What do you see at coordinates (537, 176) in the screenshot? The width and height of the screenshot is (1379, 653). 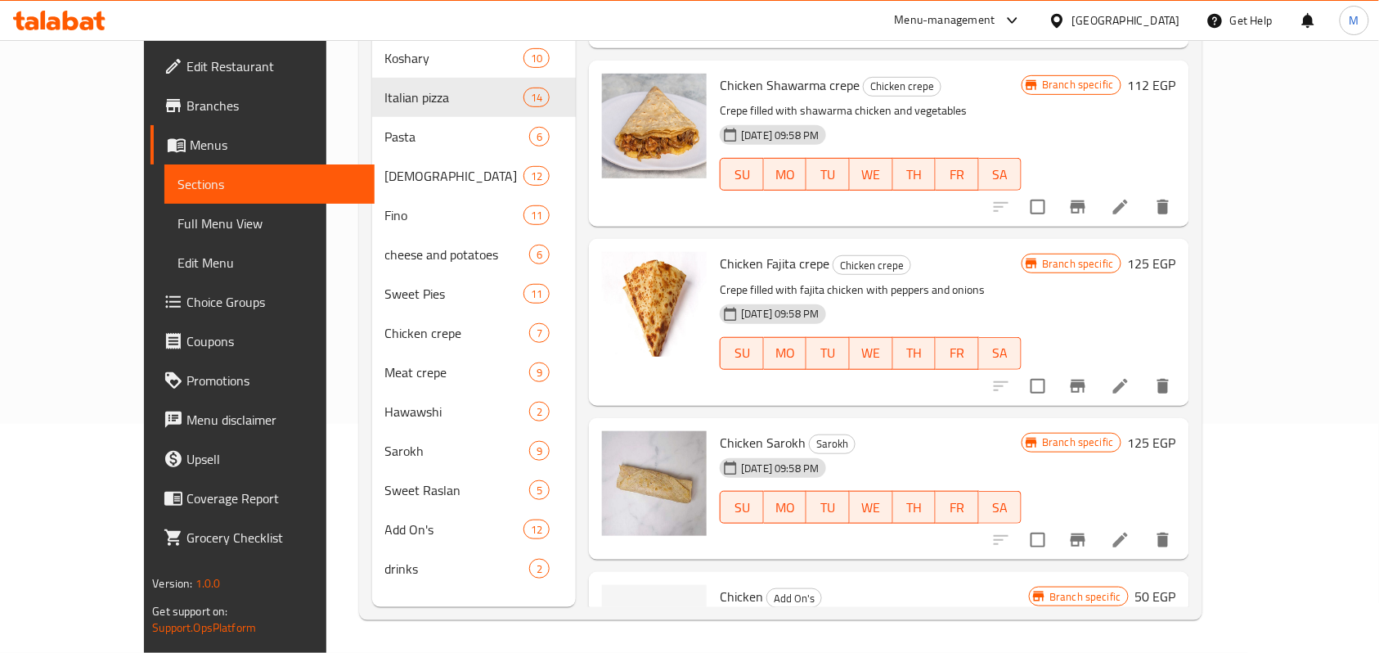 I see `span: 12` at bounding box center [537, 176].